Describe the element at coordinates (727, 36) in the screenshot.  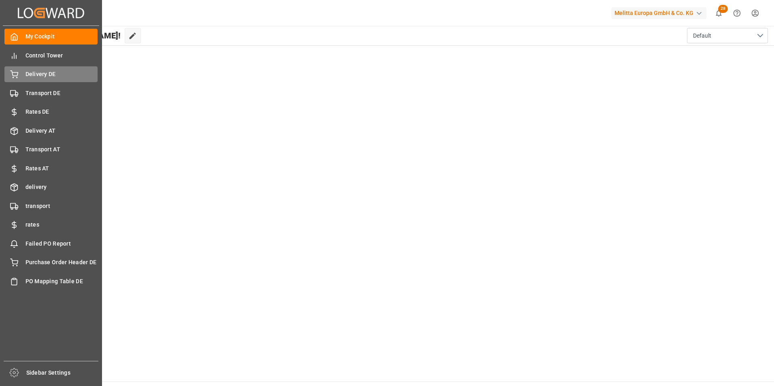
I see `button: open menu` at that location.